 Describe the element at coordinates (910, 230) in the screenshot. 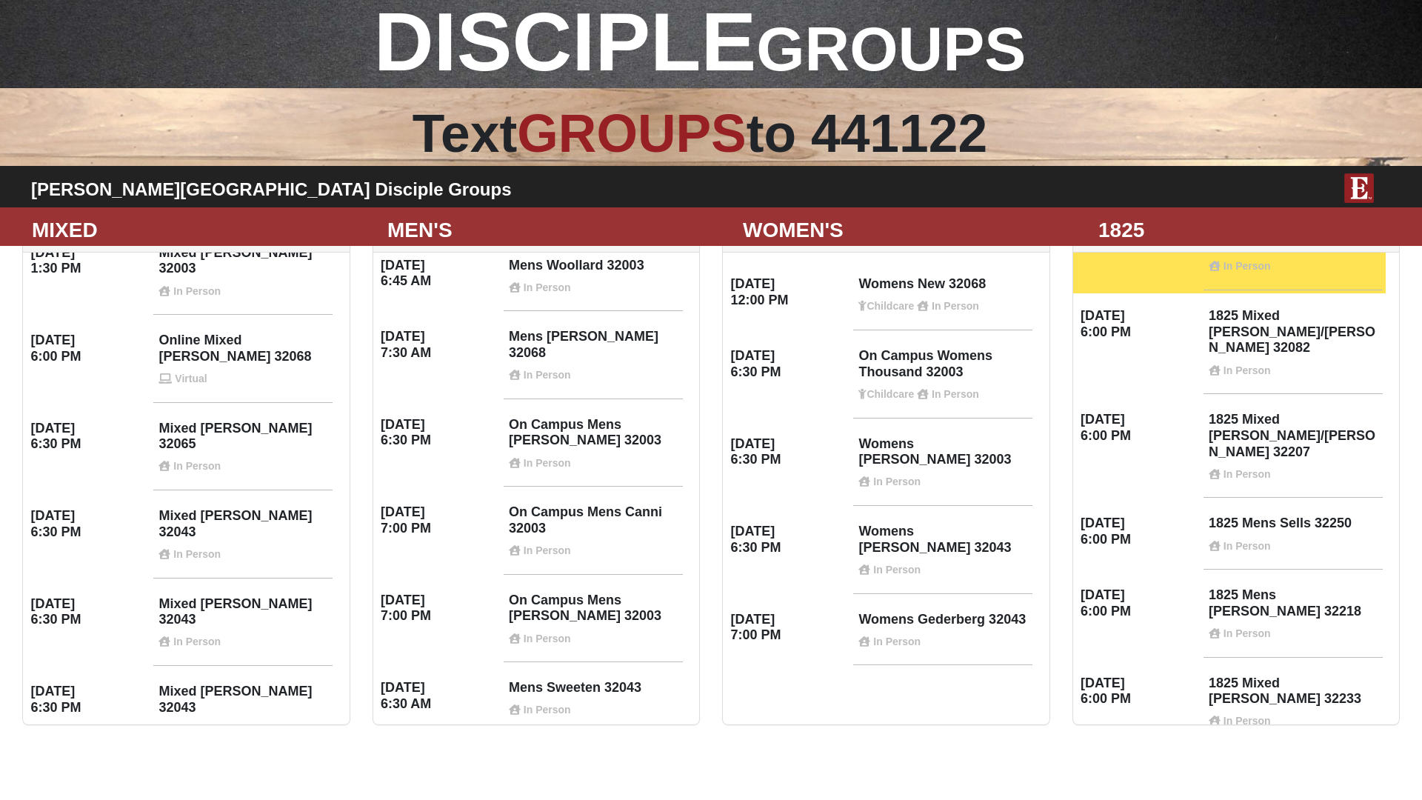

I see `div: WOMEN'S` at that location.